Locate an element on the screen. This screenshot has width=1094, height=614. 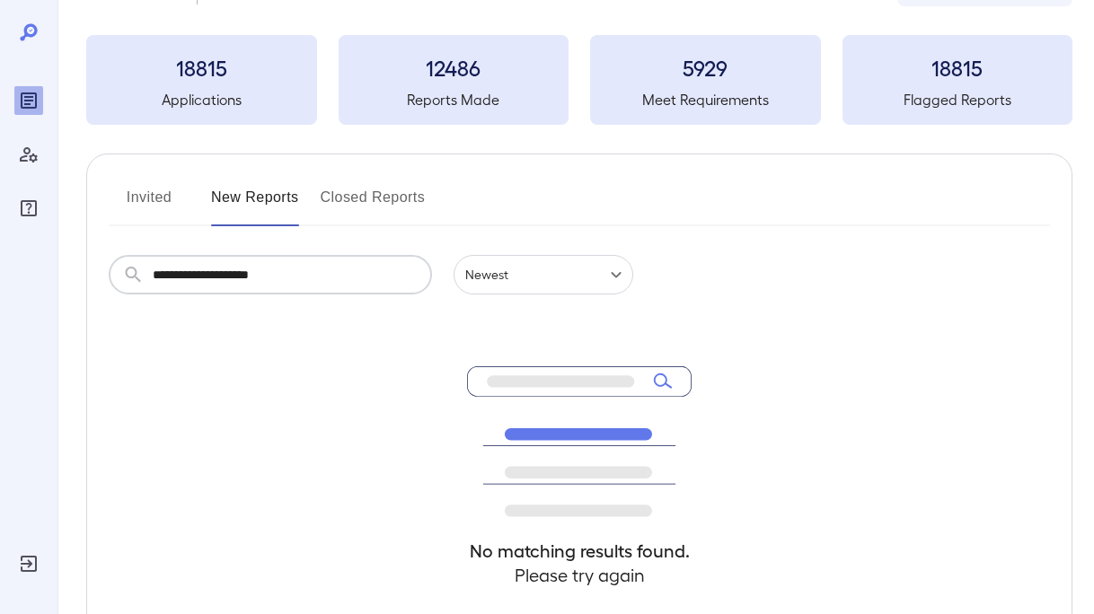
summary: 18815Applications12486Reports Made5929Meet Requirements18815Flagged Reports is located at coordinates (579, 80).